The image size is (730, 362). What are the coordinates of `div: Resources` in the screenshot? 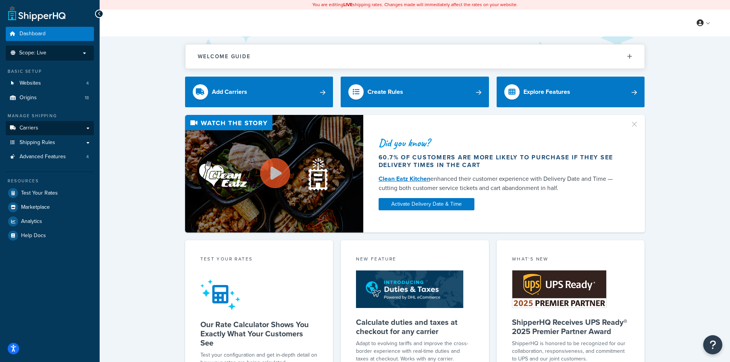 It's located at (50, 181).